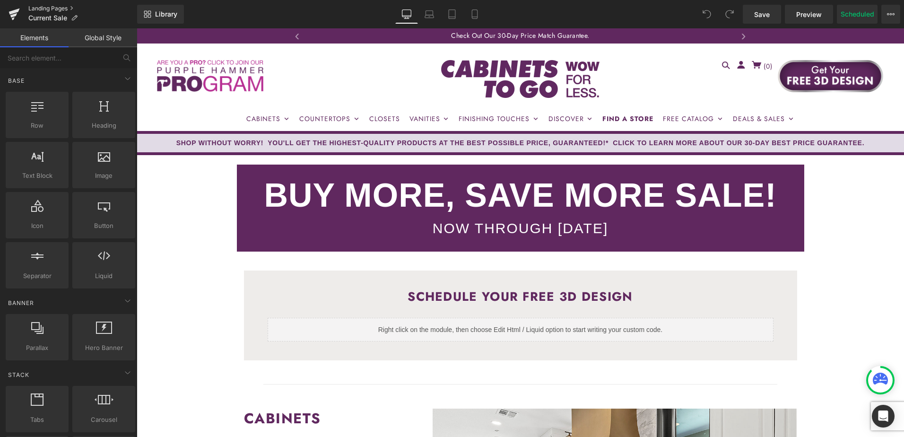  I want to click on button: Redo, so click(729, 14).